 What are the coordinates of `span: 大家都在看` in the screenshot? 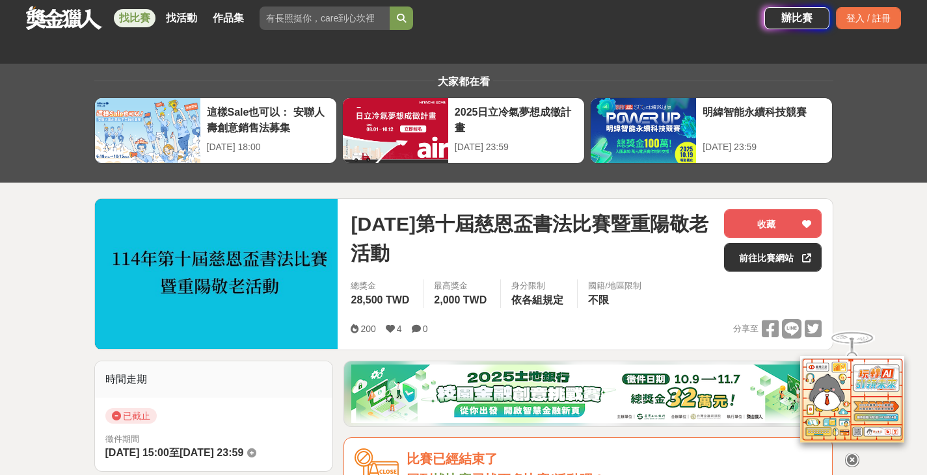 It's located at (464, 81).